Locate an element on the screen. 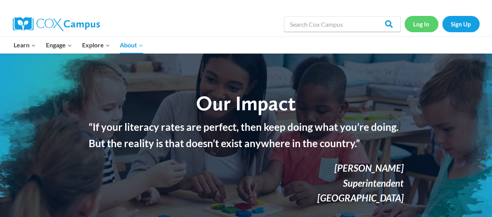 Image resolution: width=492 pixels, height=217 pixels. strong: “If your literacy rates are perfect, then keep doing what you’re doing. But the reality is that d... is located at coordinates (243, 135).